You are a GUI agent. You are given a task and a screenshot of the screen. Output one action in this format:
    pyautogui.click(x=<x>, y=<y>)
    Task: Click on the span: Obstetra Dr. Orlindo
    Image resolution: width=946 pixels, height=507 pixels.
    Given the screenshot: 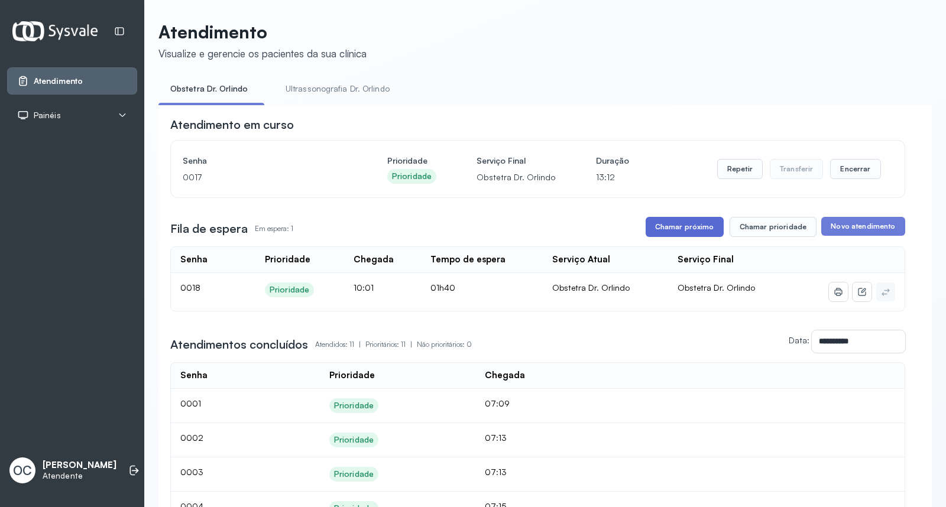 What is the action you would take?
    pyautogui.click(x=716, y=287)
    